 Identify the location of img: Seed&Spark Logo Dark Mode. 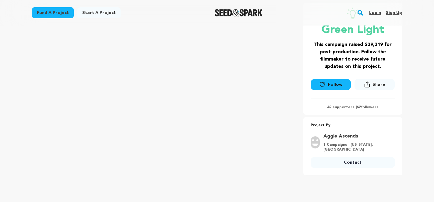
(239, 13).